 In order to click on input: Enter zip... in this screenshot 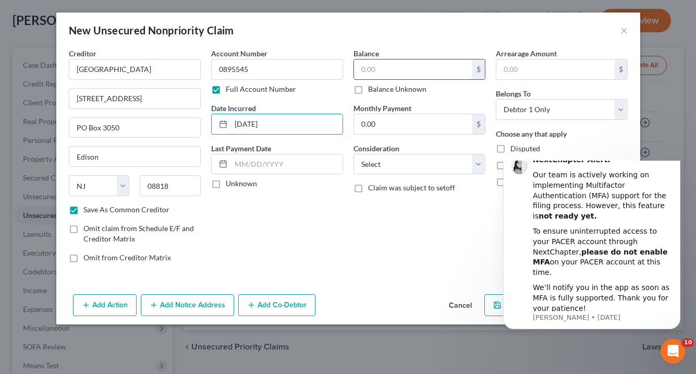, I will do `click(170, 186)`.